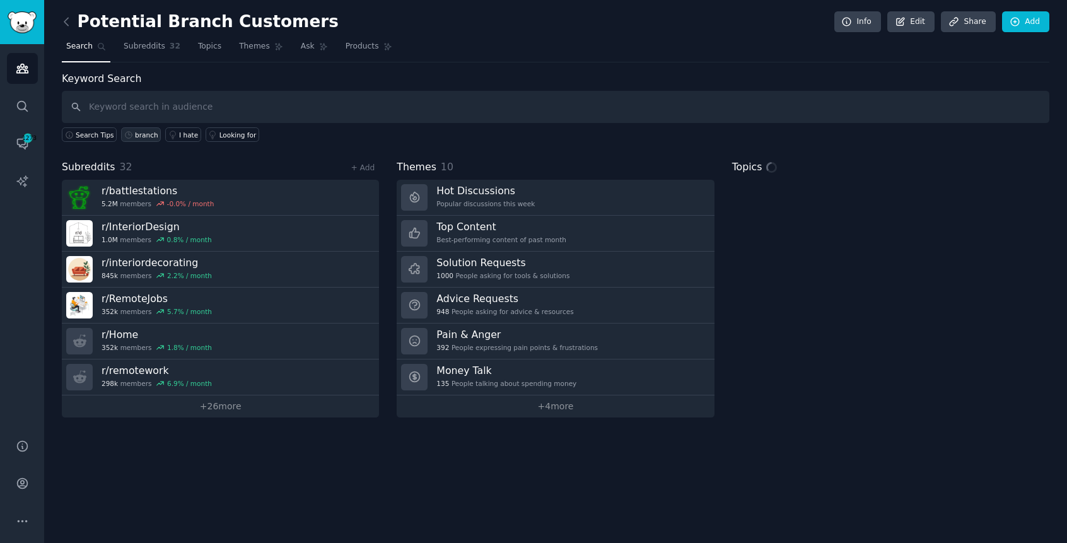  I want to click on span: 298k, so click(110, 383).